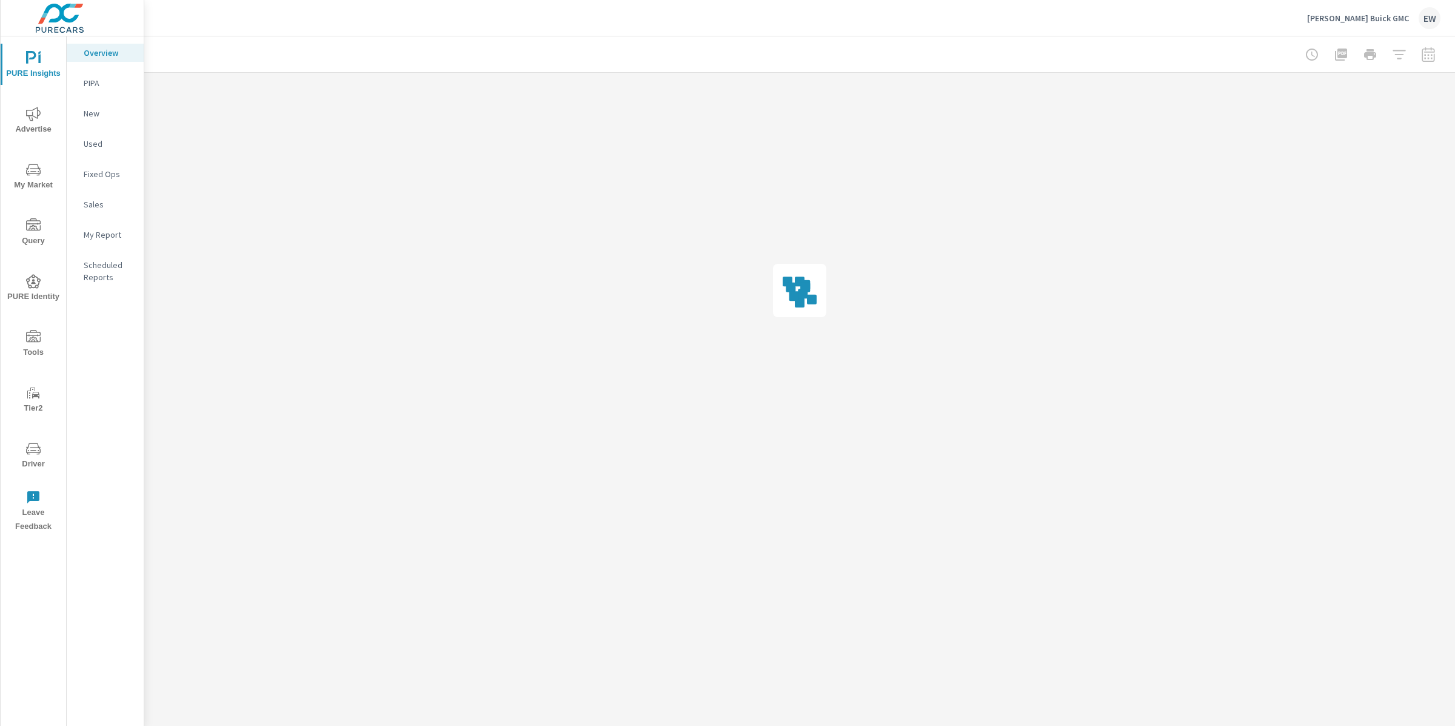  Describe the element at coordinates (105, 174) in the screenshot. I see `div: Fixed Ops` at that location.